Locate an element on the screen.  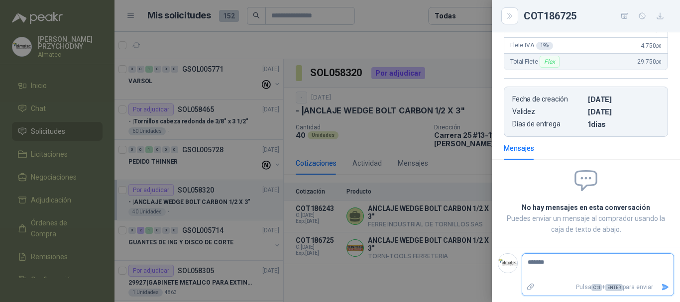
button: Close is located at coordinates (509, 16).